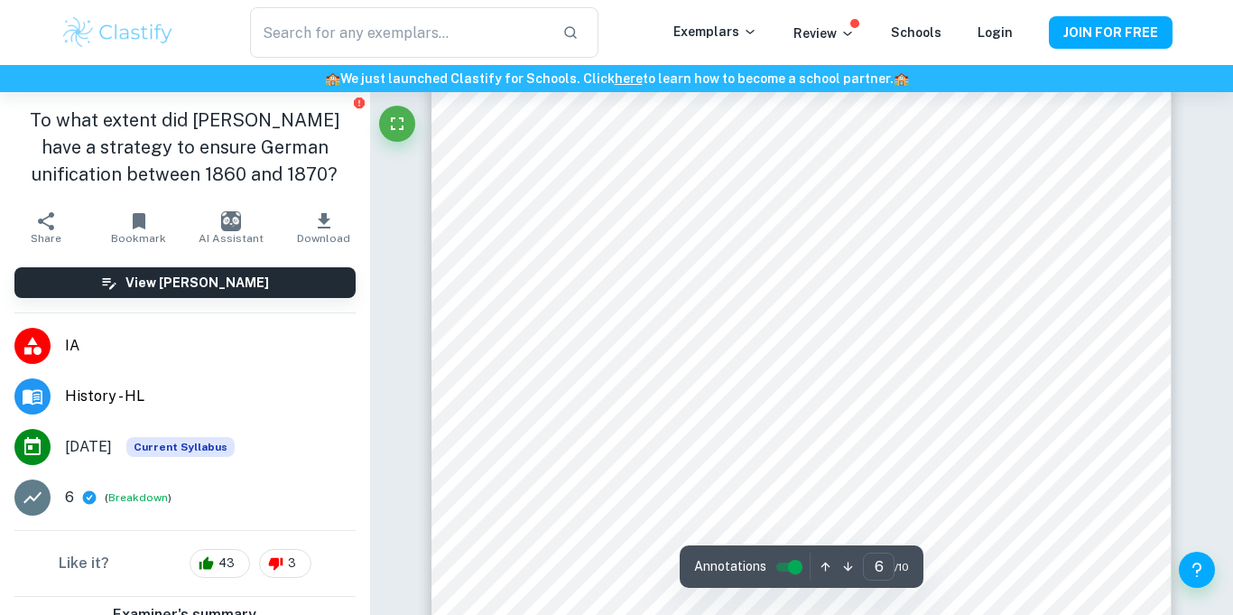 Image resolution: width=1233 pixels, height=615 pixels. What do you see at coordinates (399, 32) in the screenshot?
I see `input: Search for any exemplars...` at bounding box center [399, 32].